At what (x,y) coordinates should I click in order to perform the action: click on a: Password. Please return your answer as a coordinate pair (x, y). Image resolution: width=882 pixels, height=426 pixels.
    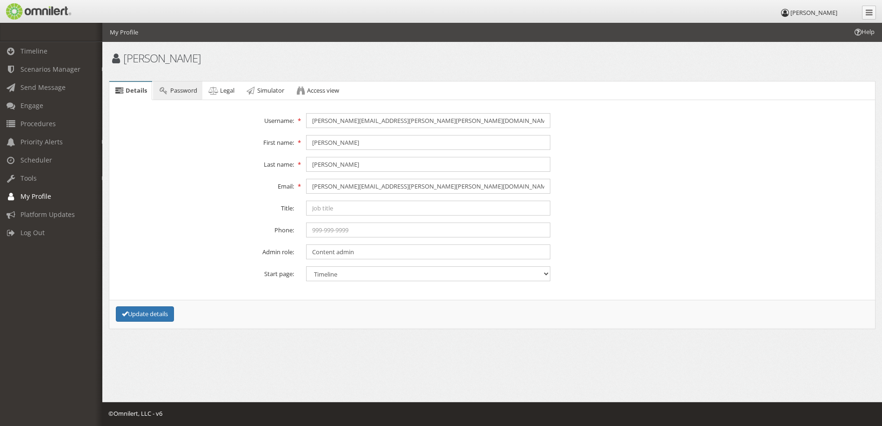
    Looking at the image, I should click on (177, 91).